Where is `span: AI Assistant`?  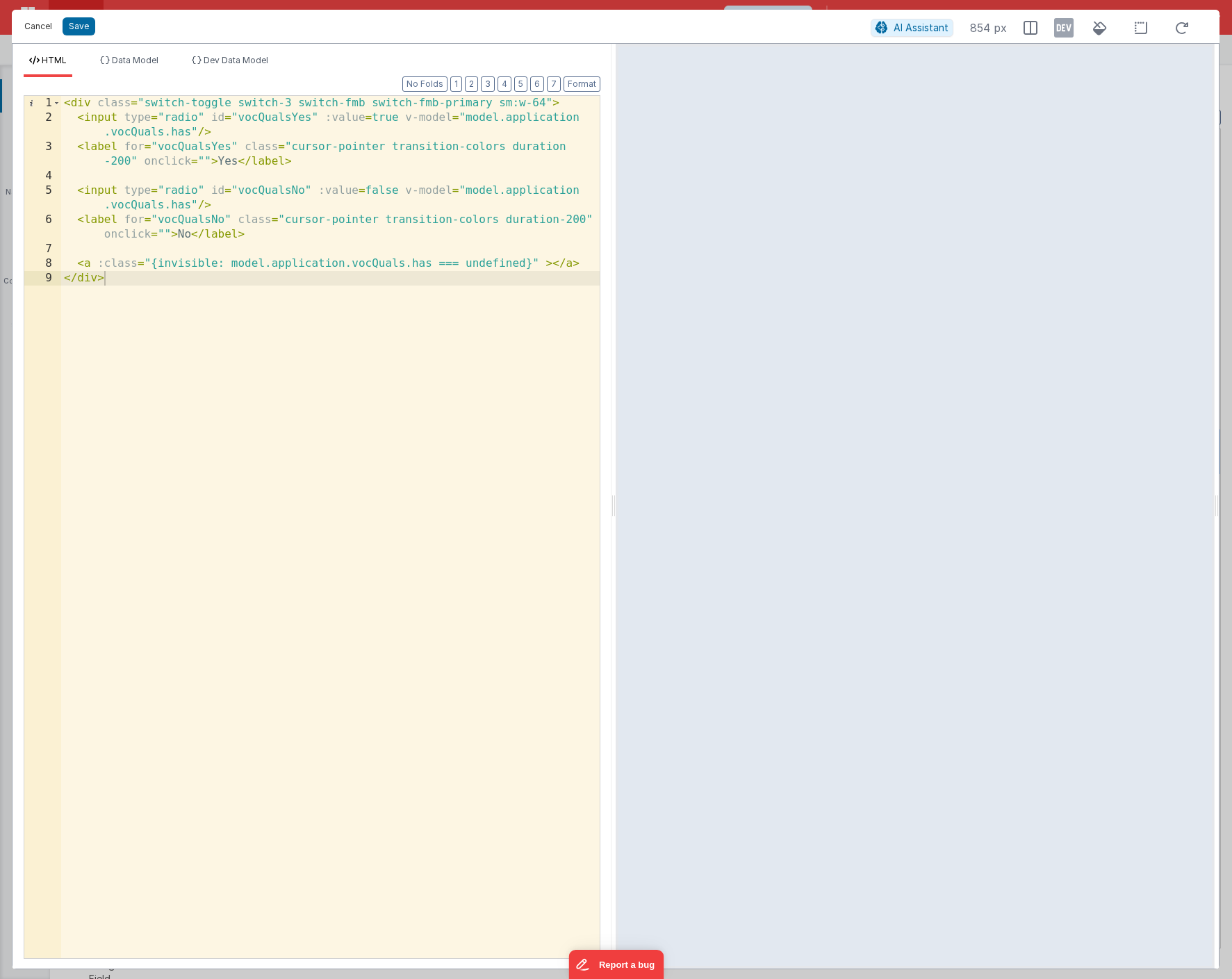
span: AI Assistant is located at coordinates (920, 27).